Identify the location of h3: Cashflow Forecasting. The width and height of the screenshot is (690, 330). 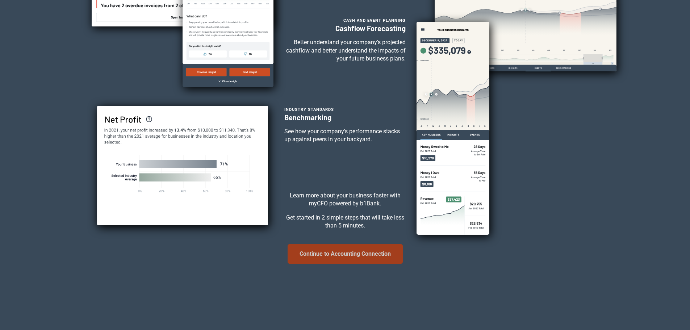
(345, 28).